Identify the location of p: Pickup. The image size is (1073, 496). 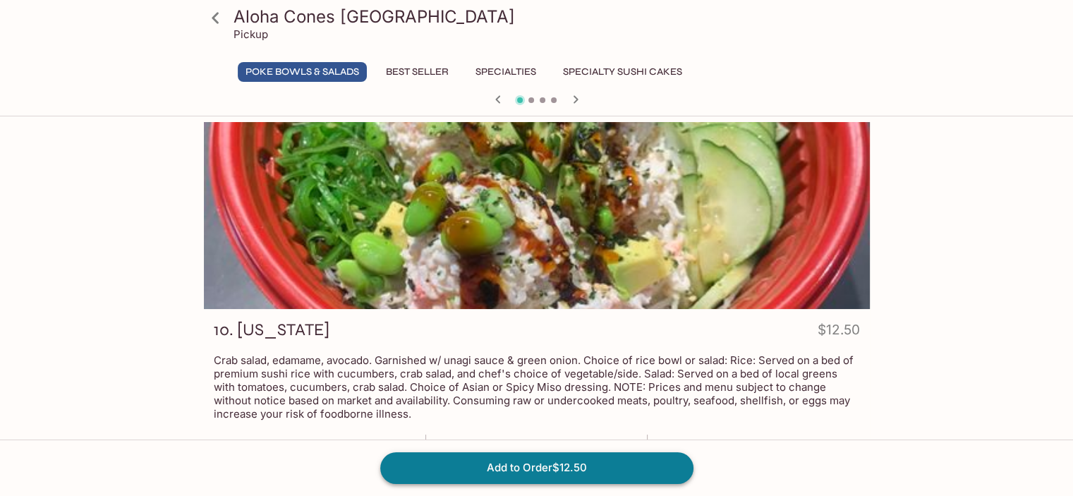
(250, 34).